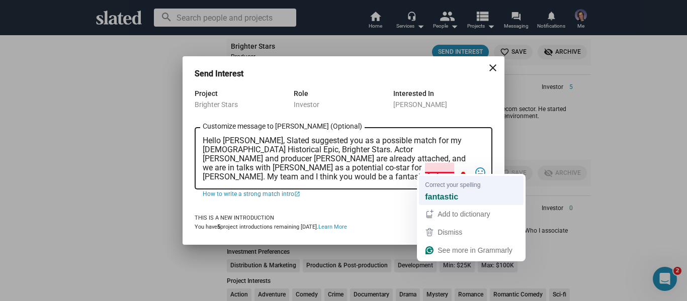 The image size is (687, 301). What do you see at coordinates (326, 194) in the screenshot?
I see `a: How to write a strong match intro` at bounding box center [326, 194].